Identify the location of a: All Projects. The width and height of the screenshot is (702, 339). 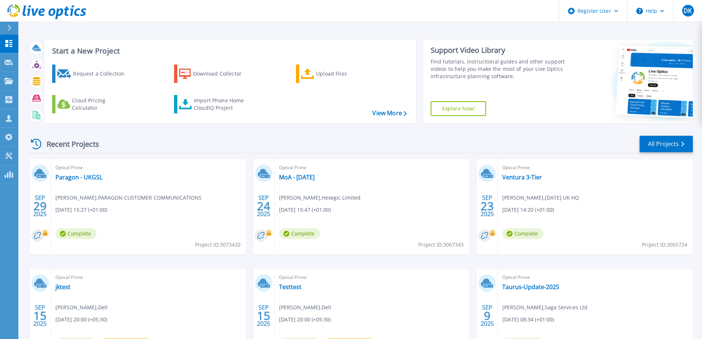
(666, 144).